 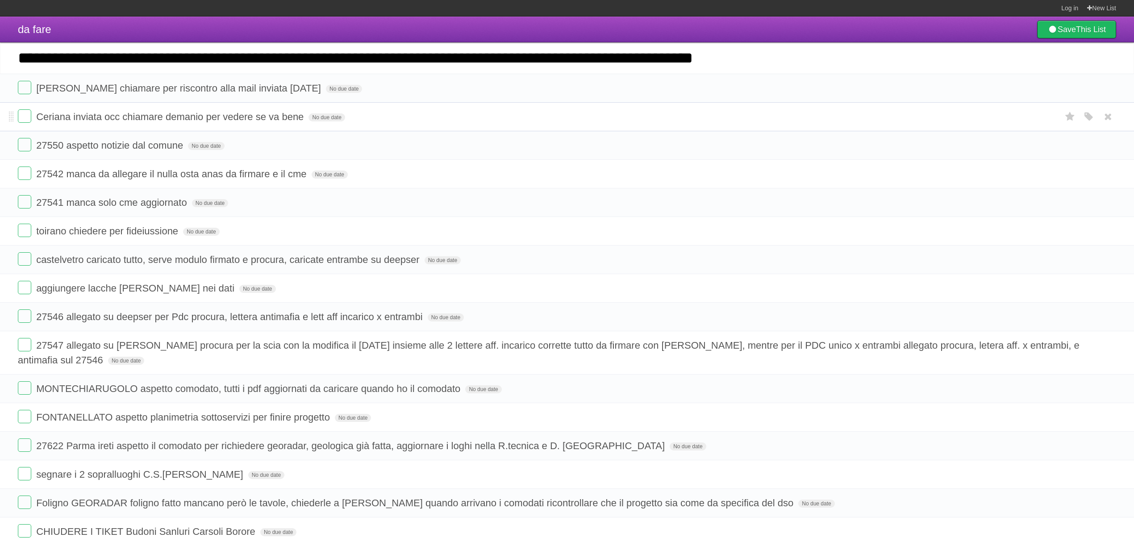 What do you see at coordinates (229, 259) in the screenshot?
I see `span: castelvetro caricato tutto, serve modulo firmato e procura, caricate entrambe su deepser` at bounding box center [229, 259].